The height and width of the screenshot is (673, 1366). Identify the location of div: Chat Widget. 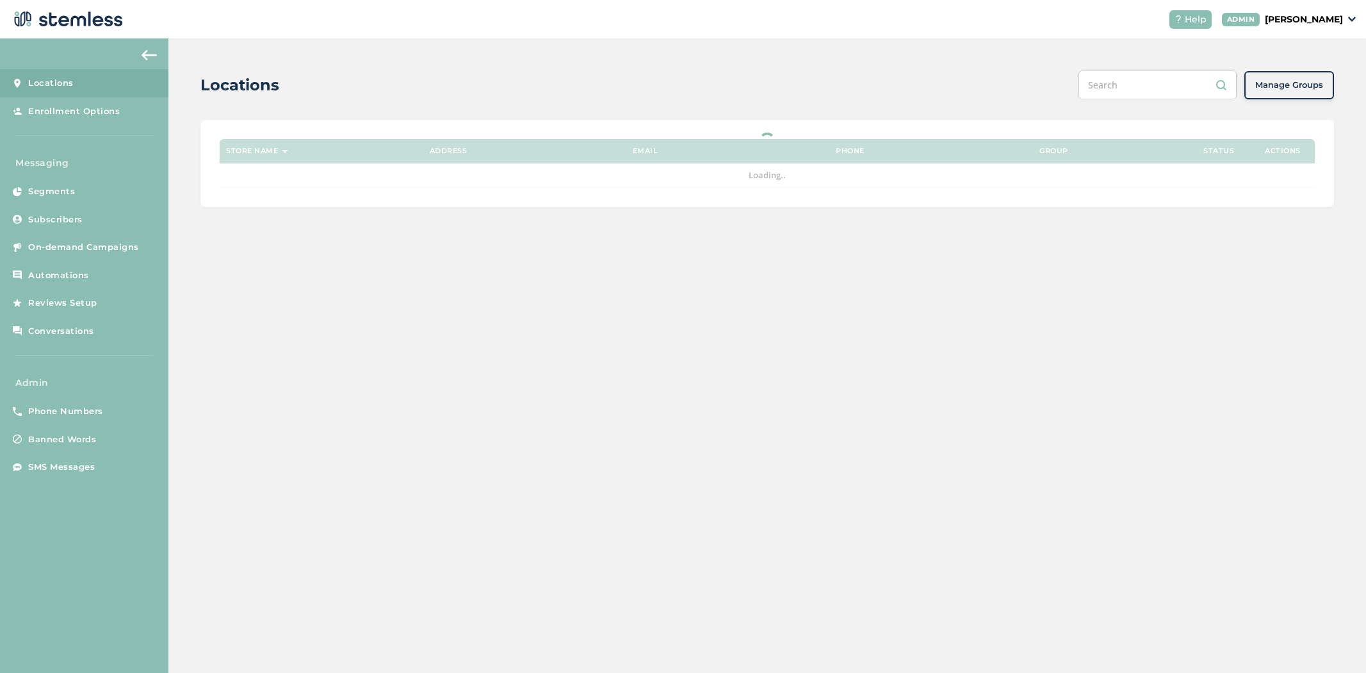
(1334, 642).